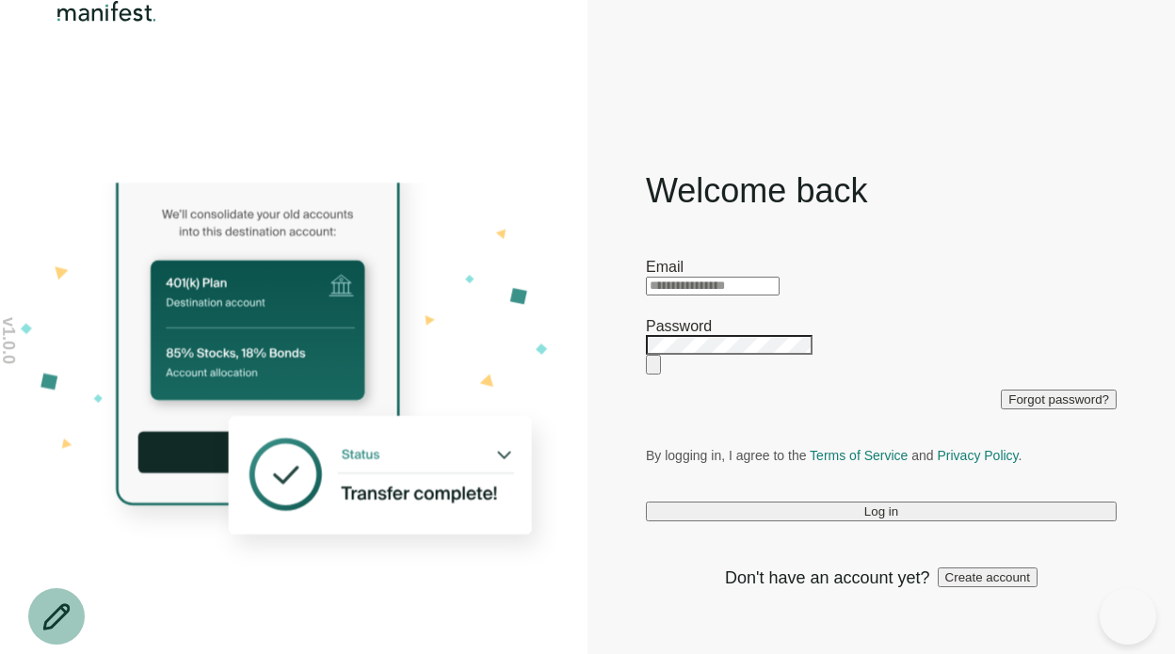 The height and width of the screenshot is (654, 1175). What do you see at coordinates (881, 511) in the screenshot?
I see `button: Log in` at bounding box center [881, 511].